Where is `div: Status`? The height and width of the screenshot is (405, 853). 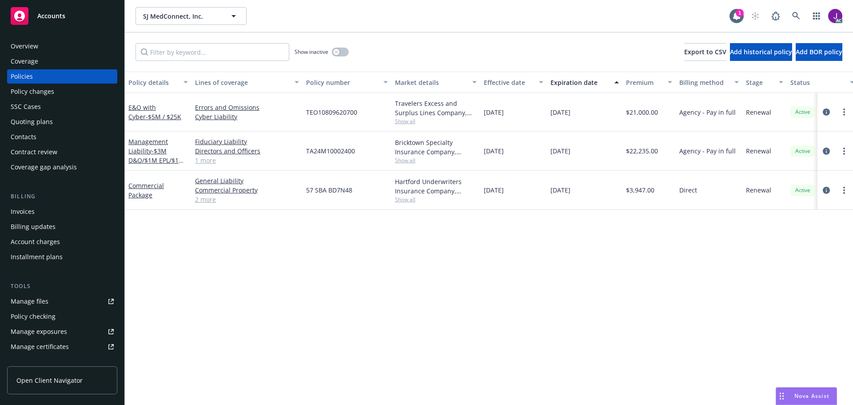 div: Status is located at coordinates (818, 82).